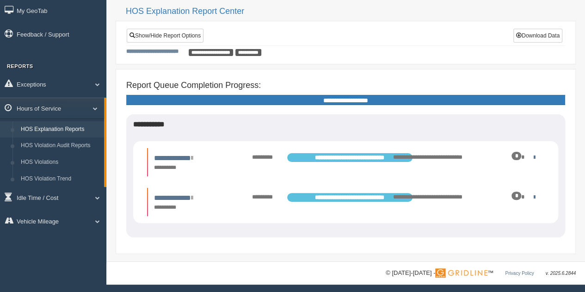 The height and width of the screenshot is (292, 585). What do you see at coordinates (538, 36) in the screenshot?
I see `button: Download Data` at bounding box center [538, 36].